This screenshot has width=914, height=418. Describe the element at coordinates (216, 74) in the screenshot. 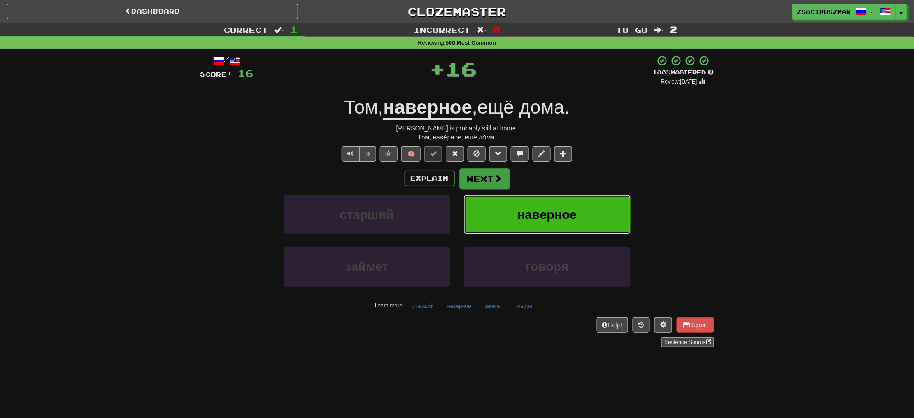

I see `span: Score:` at that location.